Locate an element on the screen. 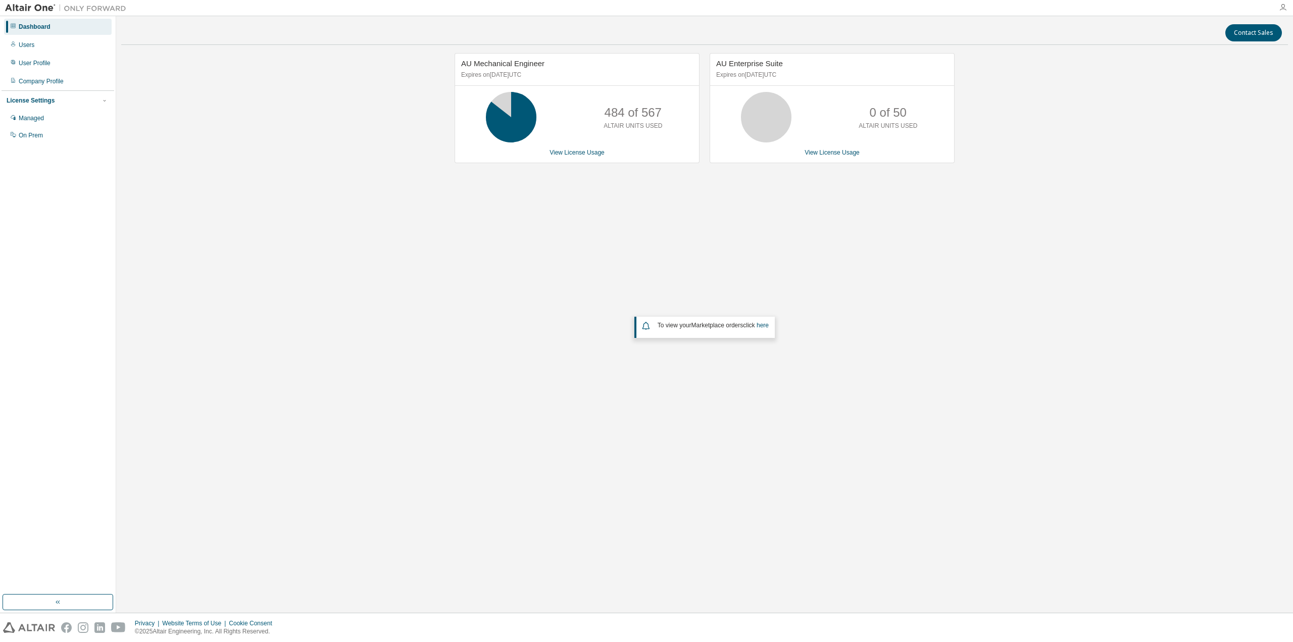 Image resolution: width=1293 pixels, height=642 pixels. p: © 2025 Altair Engineering, Inc. All Rights Reserved. is located at coordinates (207, 631).